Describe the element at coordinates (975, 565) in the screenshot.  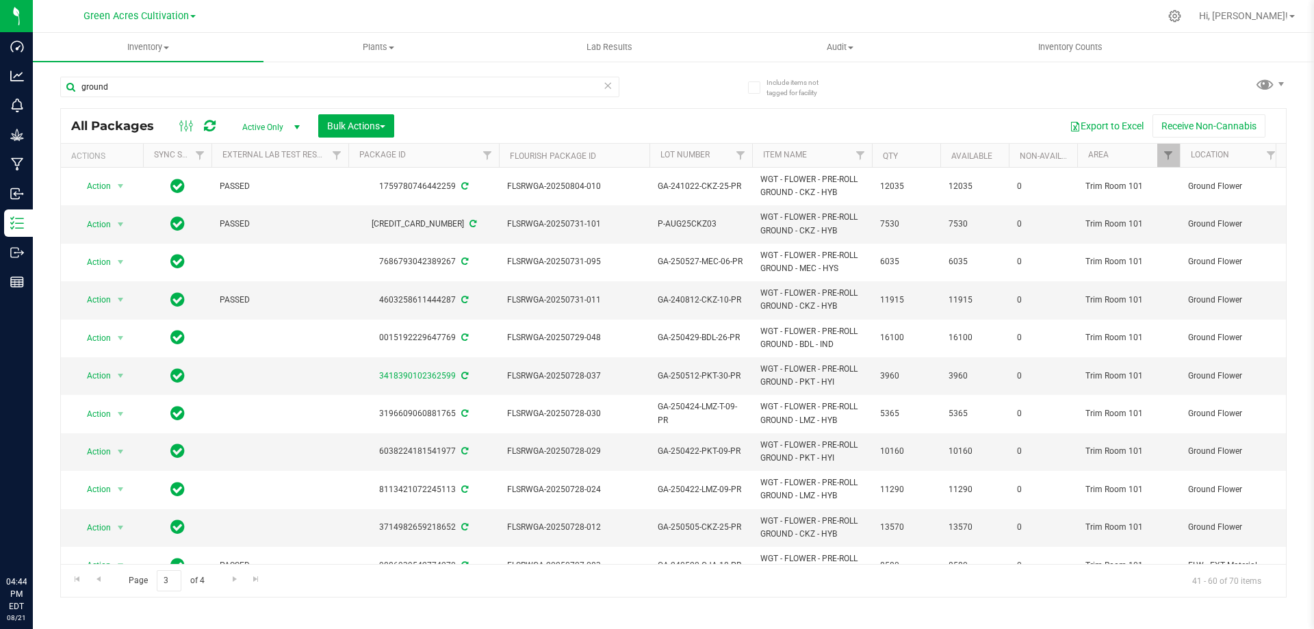
I see `span: 8580` at that location.